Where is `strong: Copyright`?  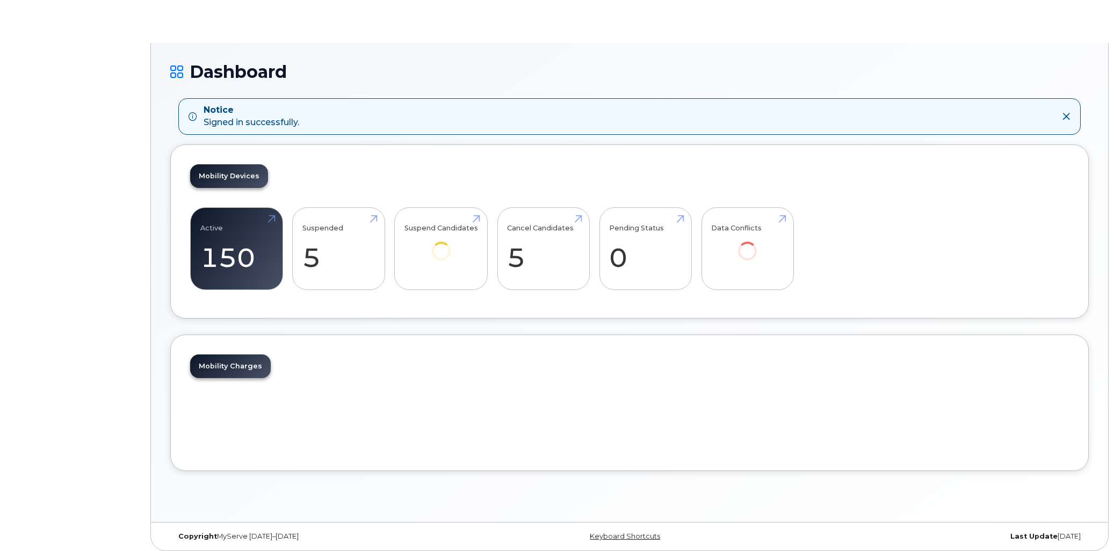 strong: Copyright is located at coordinates (198, 536).